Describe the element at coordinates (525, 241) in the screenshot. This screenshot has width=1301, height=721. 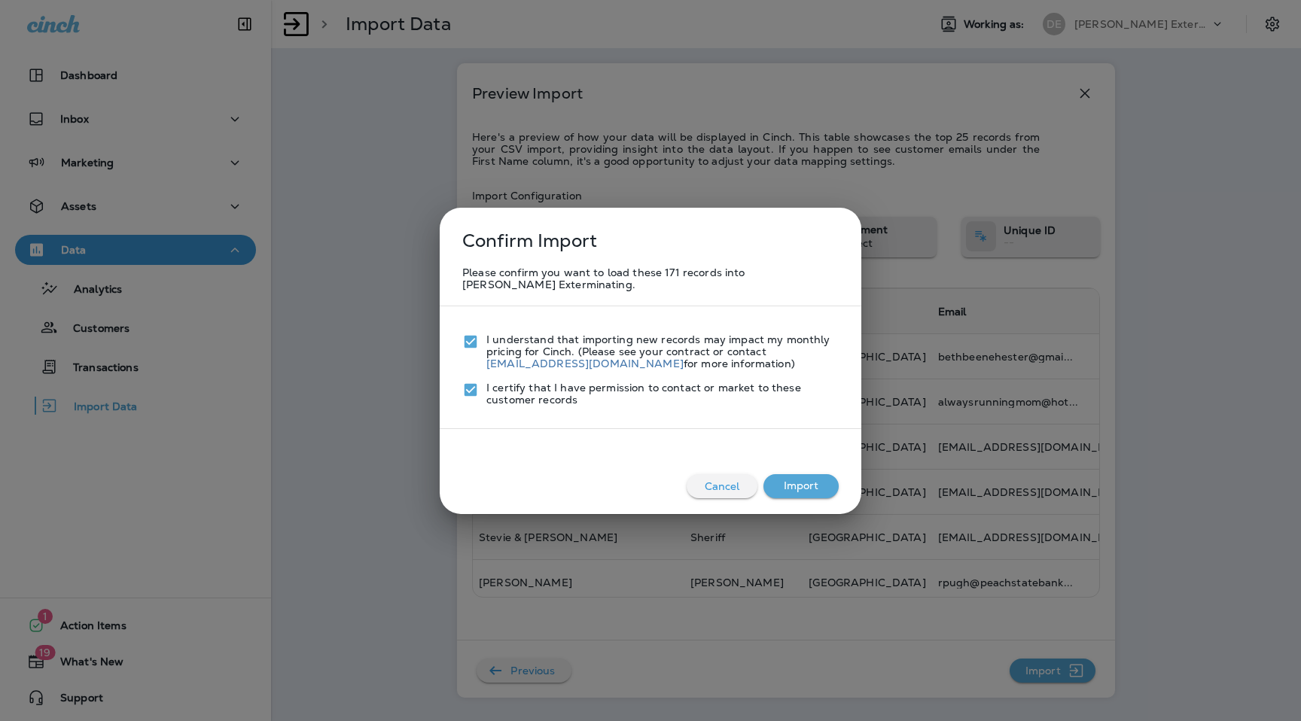
I see `p: Confirm Import` at that location.